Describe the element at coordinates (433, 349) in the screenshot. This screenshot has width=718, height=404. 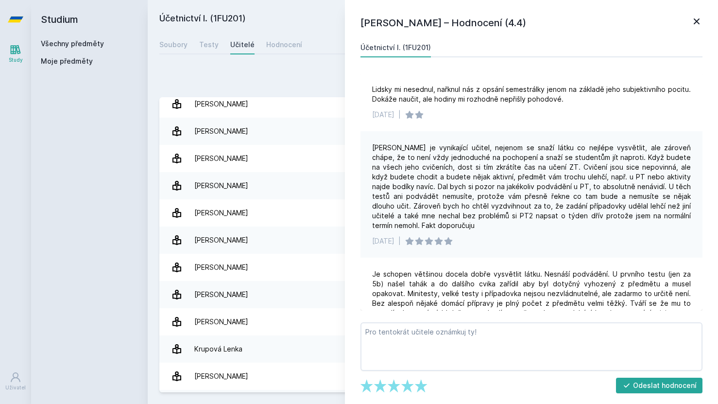
I see `a: Krupová Lenka 20 hodnocení 4.5` at that location.